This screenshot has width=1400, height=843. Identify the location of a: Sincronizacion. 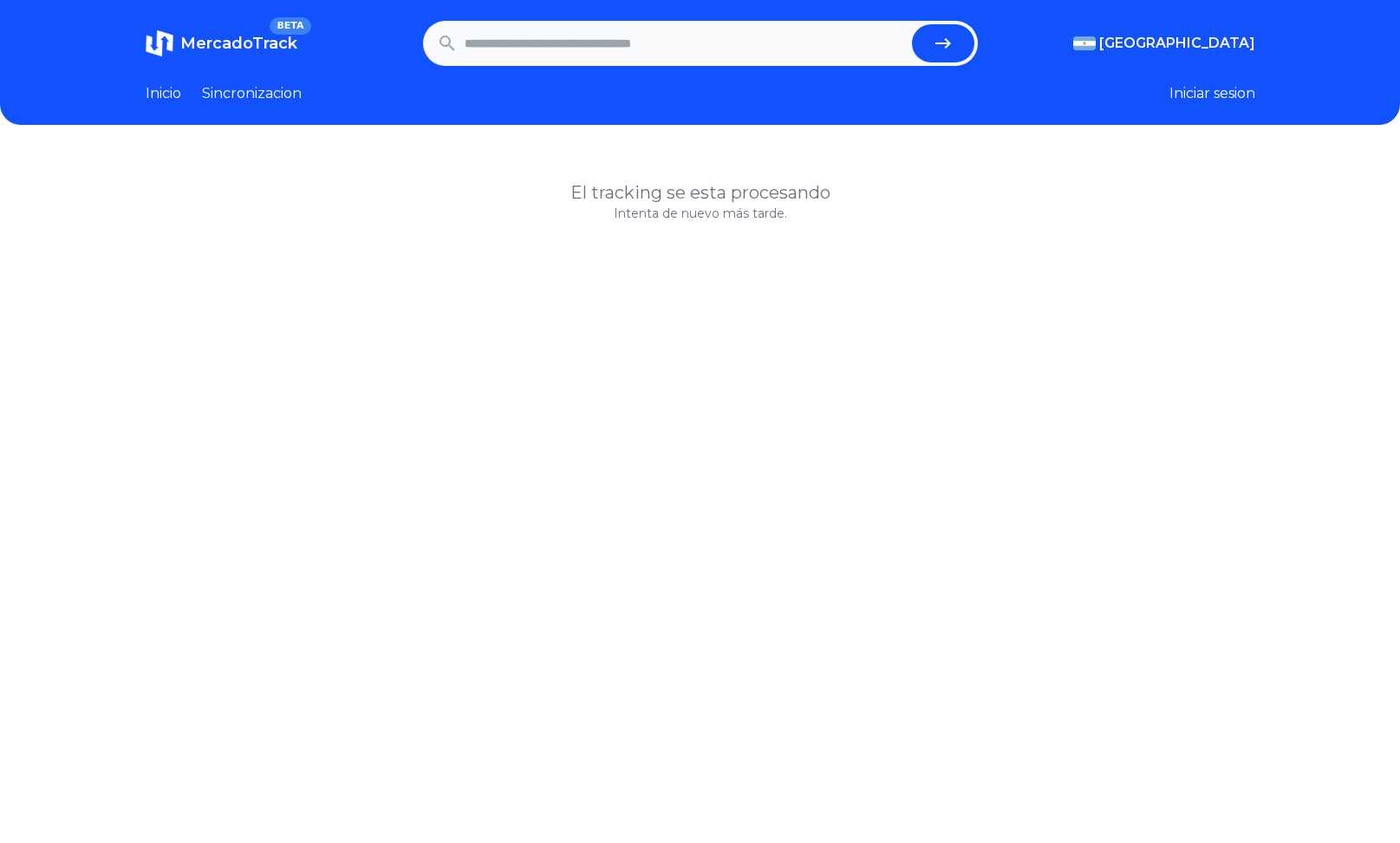
(252, 93).